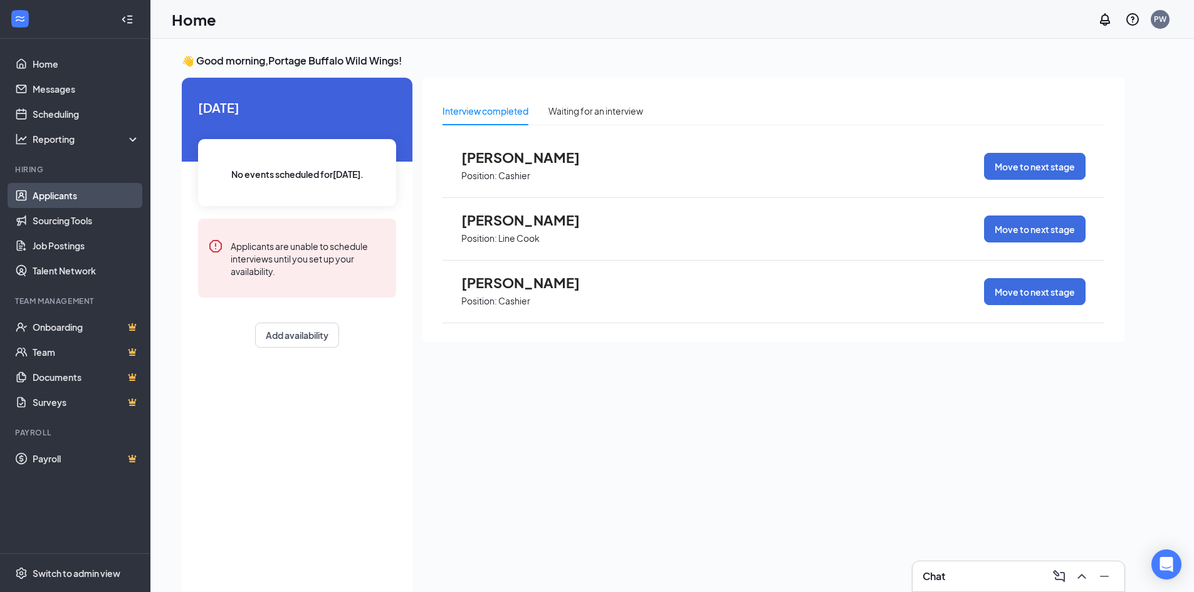 The width and height of the screenshot is (1194, 592). Describe the element at coordinates (86, 221) in the screenshot. I see `a: Sourcing Tools` at that location.